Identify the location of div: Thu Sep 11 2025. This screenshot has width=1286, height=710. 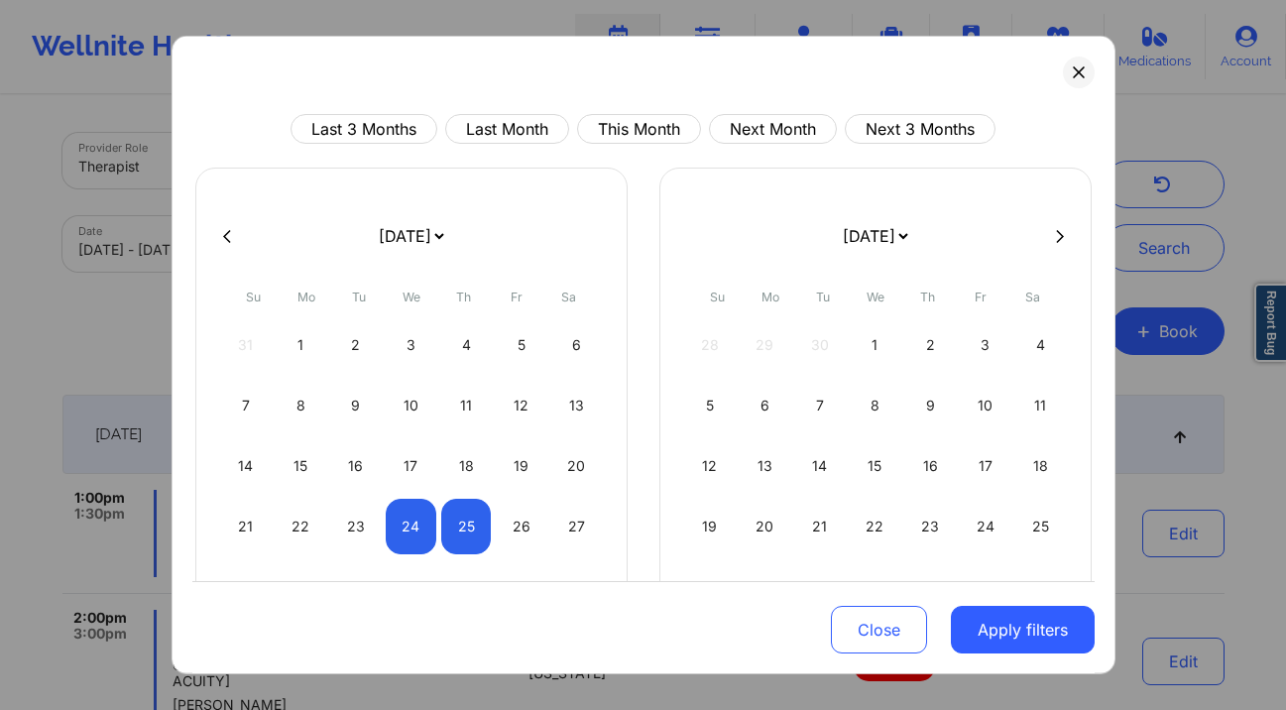
(466, 405).